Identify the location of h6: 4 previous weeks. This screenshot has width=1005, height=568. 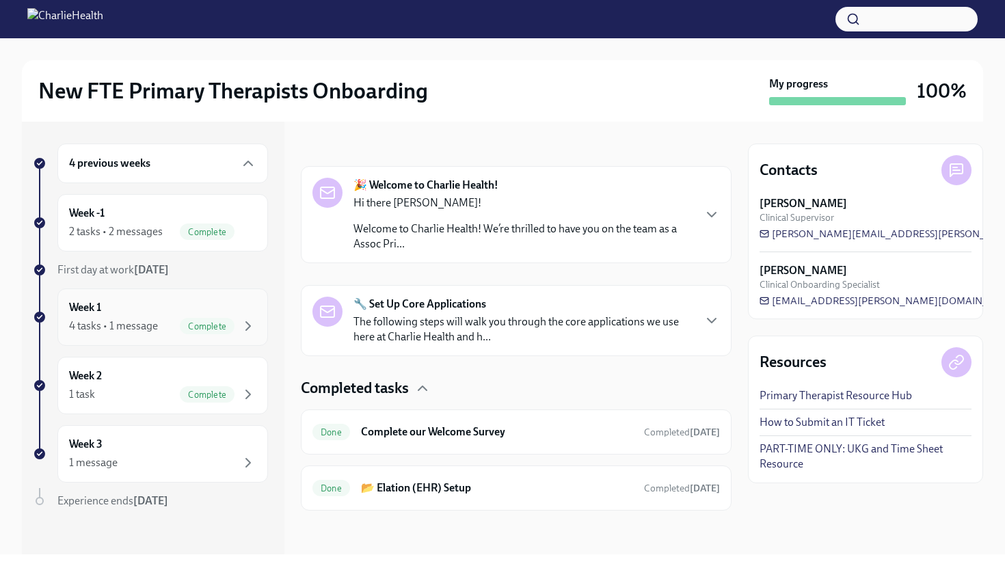
(109, 163).